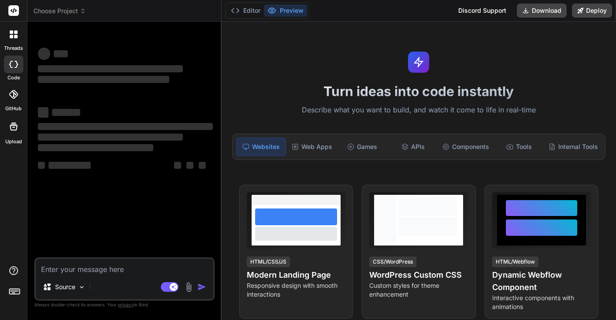 The width and height of the screenshot is (616, 320). What do you see at coordinates (482, 11) in the screenshot?
I see `div: Discord Support` at bounding box center [482, 11].